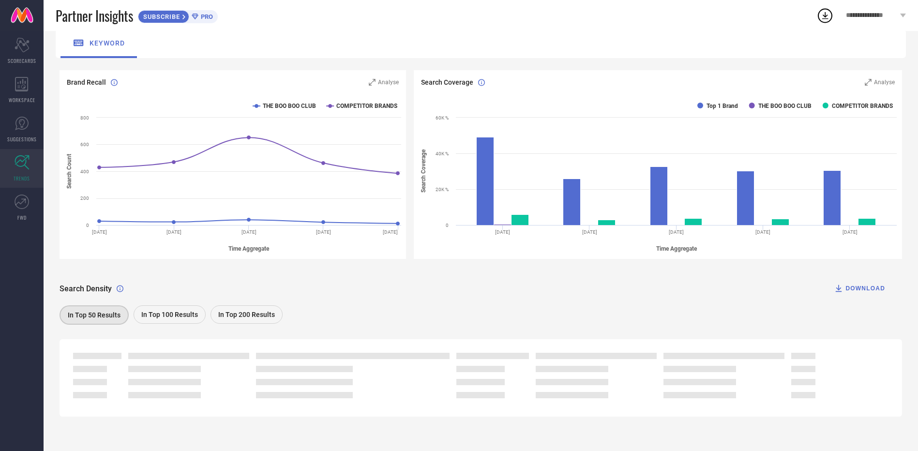 Image resolution: width=918 pixels, height=451 pixels. Describe the element at coordinates (22, 178) in the screenshot. I see `span: TRENDS` at that location.